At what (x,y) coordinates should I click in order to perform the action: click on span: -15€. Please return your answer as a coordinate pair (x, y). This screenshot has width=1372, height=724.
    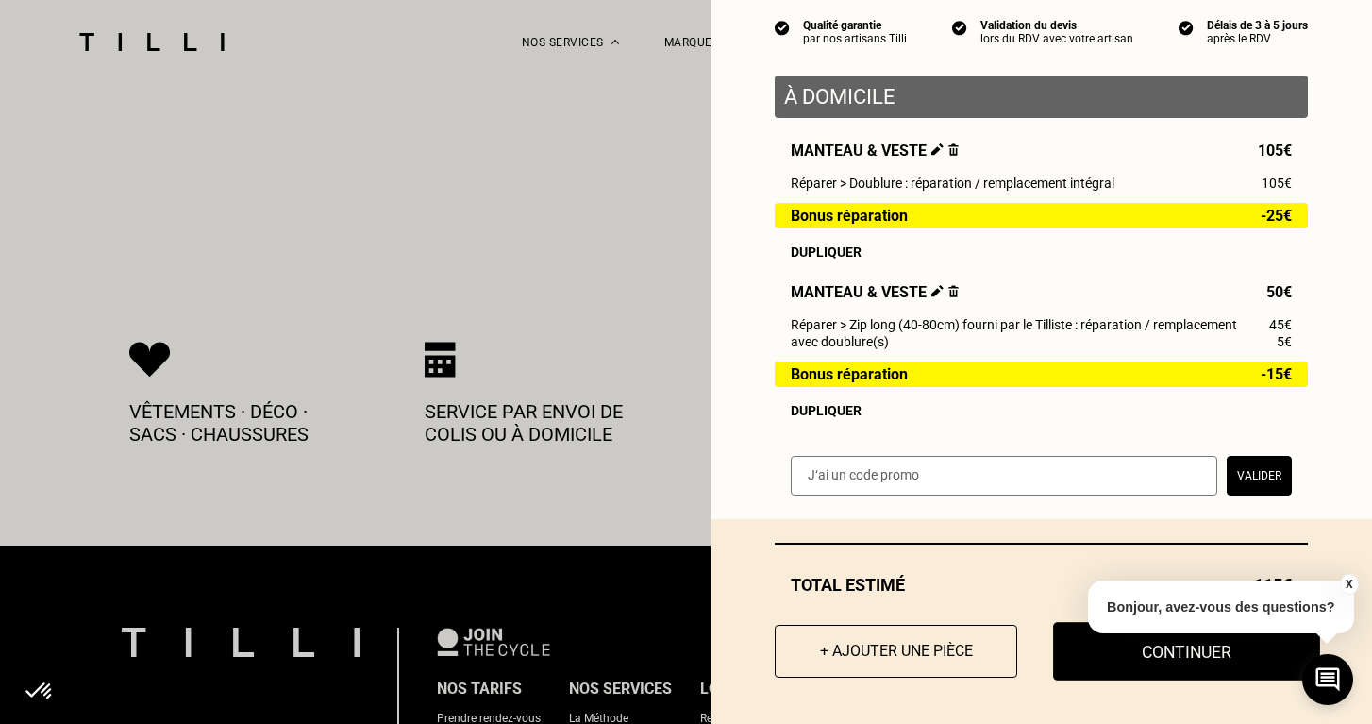
    Looking at the image, I should click on (1276, 374).